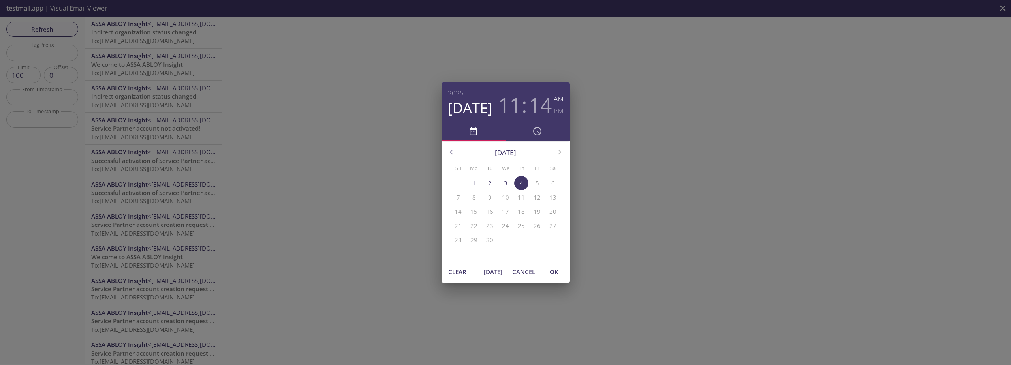 Image resolution: width=1011 pixels, height=365 pixels. What do you see at coordinates (540, 105) in the screenshot?
I see `button: 14` at bounding box center [540, 105].